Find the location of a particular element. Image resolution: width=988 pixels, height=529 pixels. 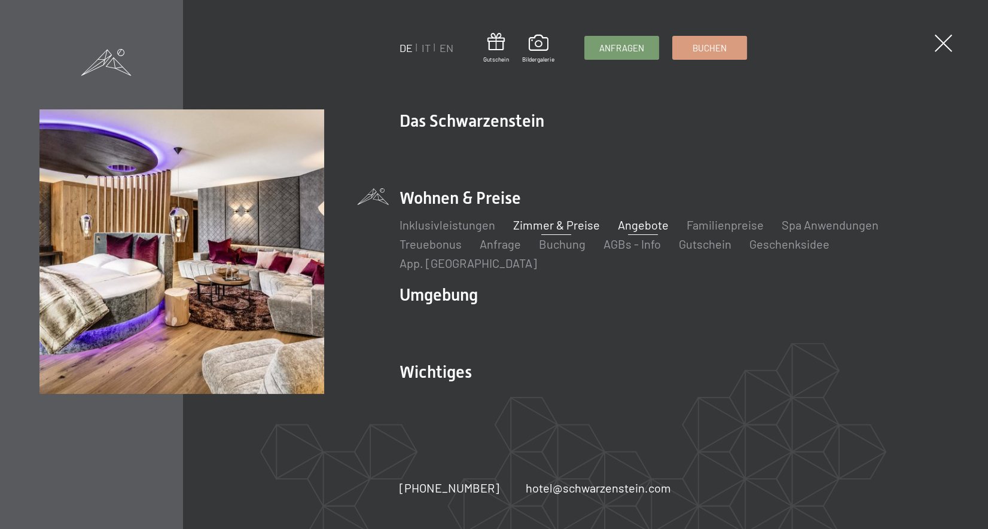

a: hotel@schwarzenstein.com is located at coordinates (598, 488).